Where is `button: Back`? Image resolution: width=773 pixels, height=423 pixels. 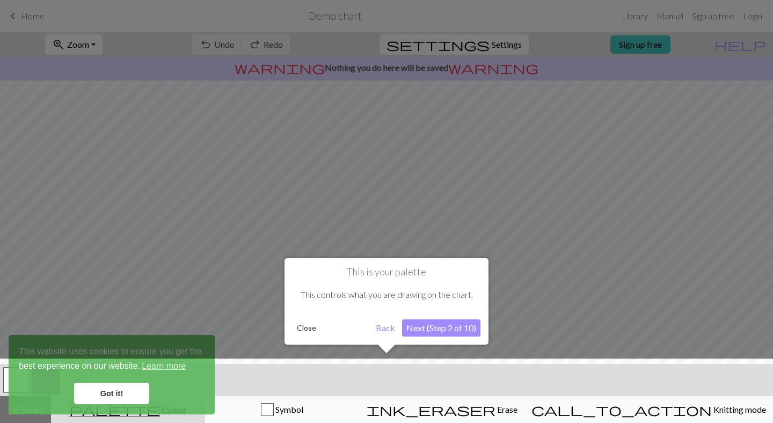
button: Back is located at coordinates (385, 328).